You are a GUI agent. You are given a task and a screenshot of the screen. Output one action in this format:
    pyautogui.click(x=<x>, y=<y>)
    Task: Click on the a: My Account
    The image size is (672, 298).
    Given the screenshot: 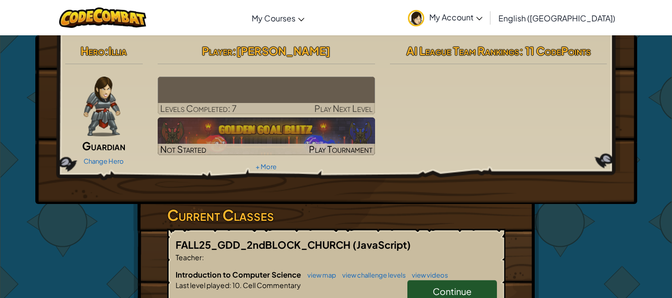 What is the action you would take?
    pyautogui.click(x=445, y=17)
    